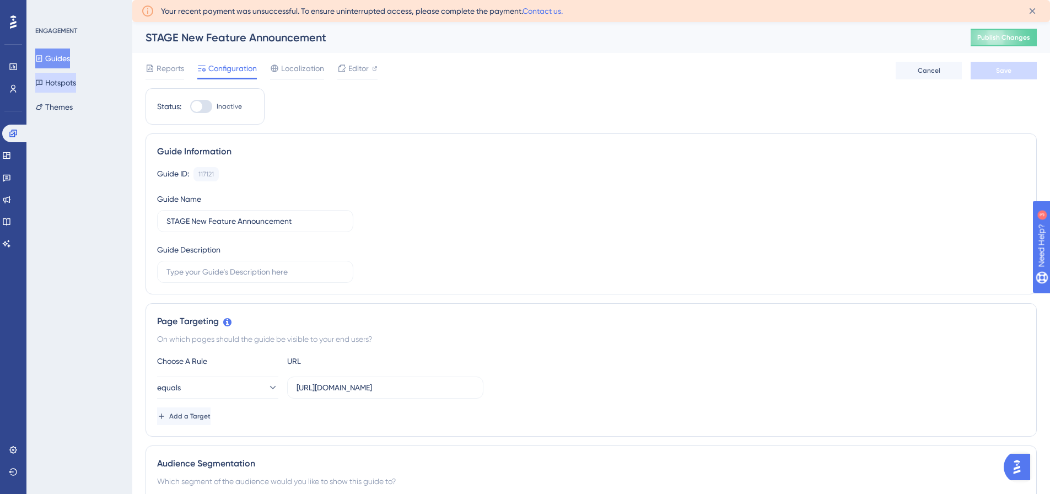 Image resolution: width=1050 pixels, height=494 pixels. I want to click on div: STAGE New Feature Announcement, so click(544, 37).